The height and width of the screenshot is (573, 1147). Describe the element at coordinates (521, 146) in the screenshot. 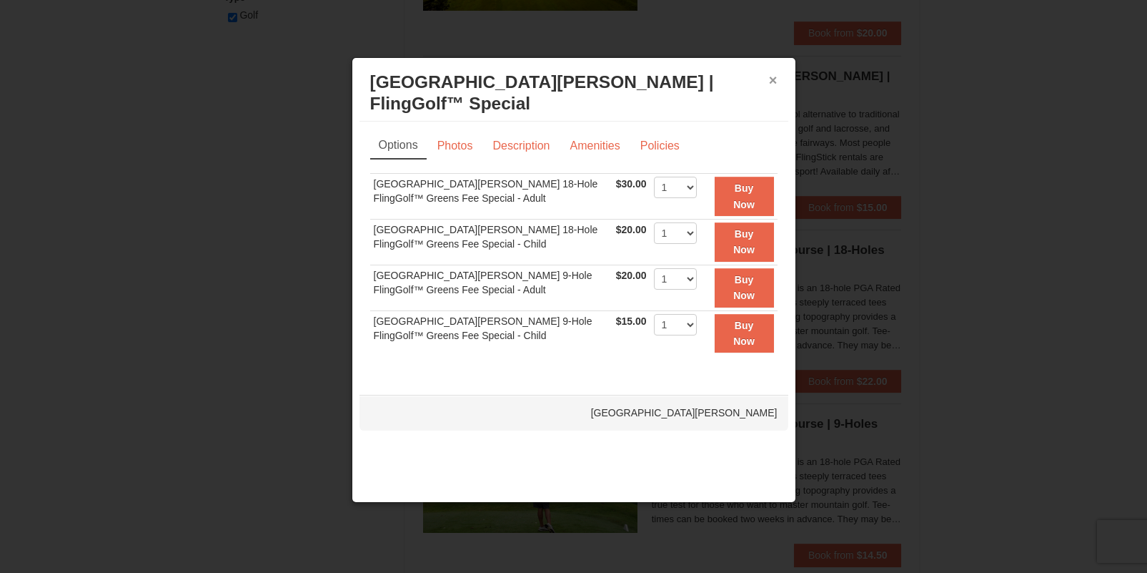

I see `a: Description` at that location.